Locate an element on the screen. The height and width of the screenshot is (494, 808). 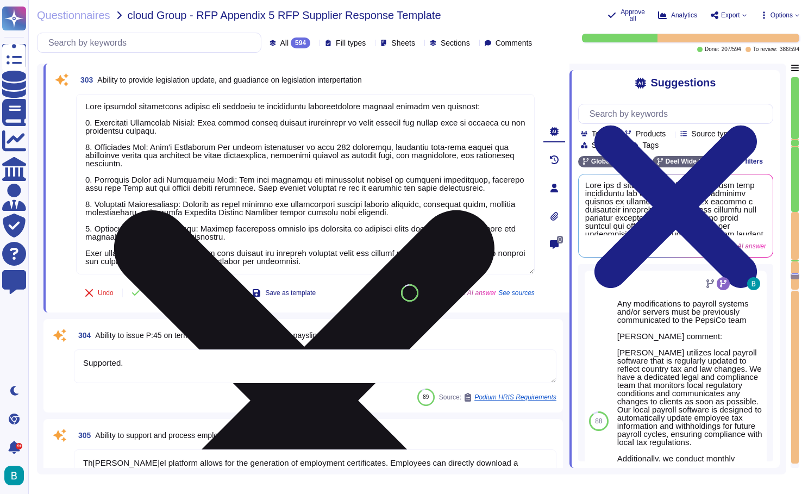
span: To review: is located at coordinates (765, 49).